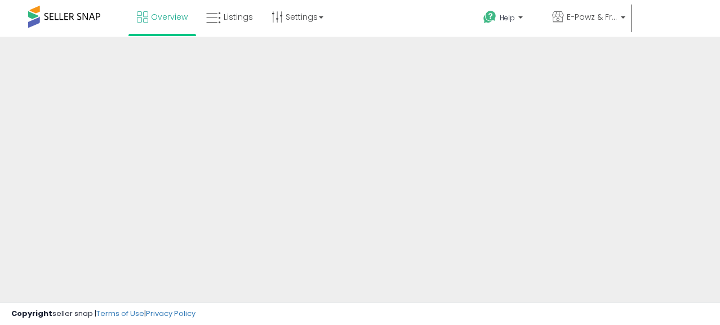 Image resolution: width=720 pixels, height=325 pixels. I want to click on a: Terms of Use, so click(120, 313).